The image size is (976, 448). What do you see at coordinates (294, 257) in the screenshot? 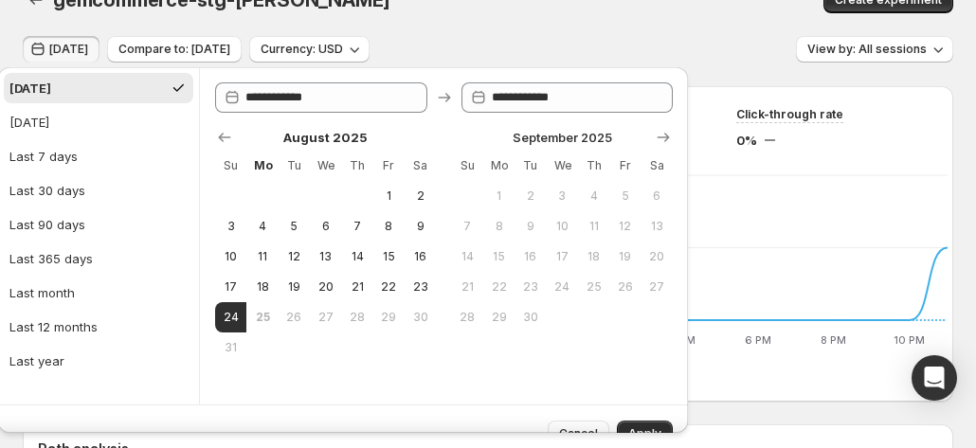
I see `button: Tuesday August 12 2025` at bounding box center [294, 257].